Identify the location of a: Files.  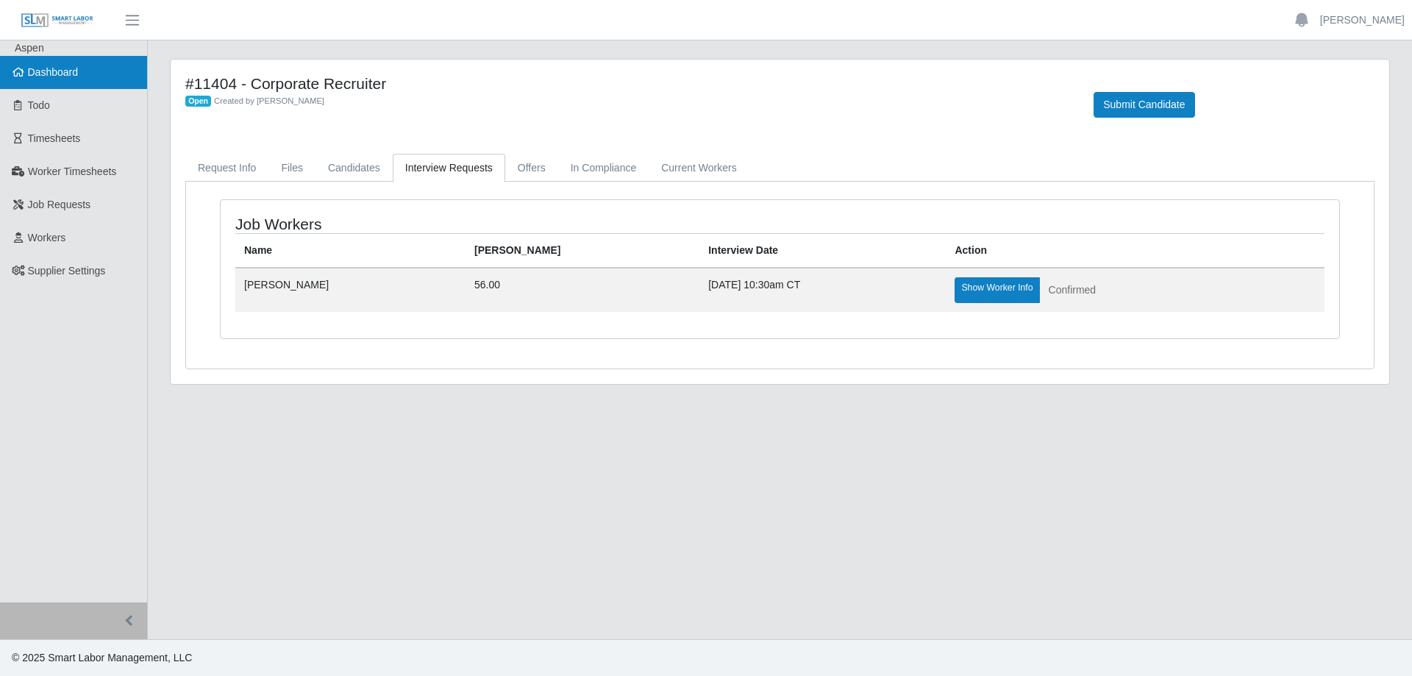
(292, 168).